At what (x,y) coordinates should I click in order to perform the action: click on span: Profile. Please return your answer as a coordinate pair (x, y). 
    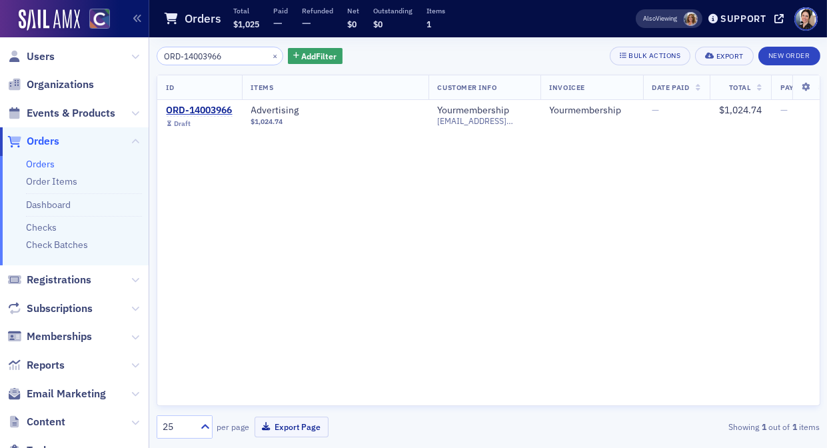
    Looking at the image, I should click on (806, 19).